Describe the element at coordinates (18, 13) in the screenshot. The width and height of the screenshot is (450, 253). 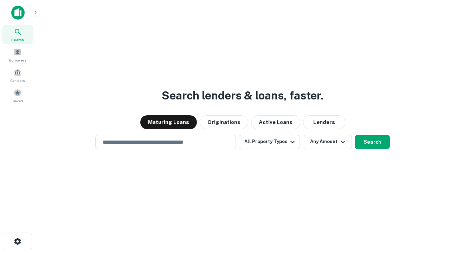
I see `img: capitalize-icon.png` at that location.